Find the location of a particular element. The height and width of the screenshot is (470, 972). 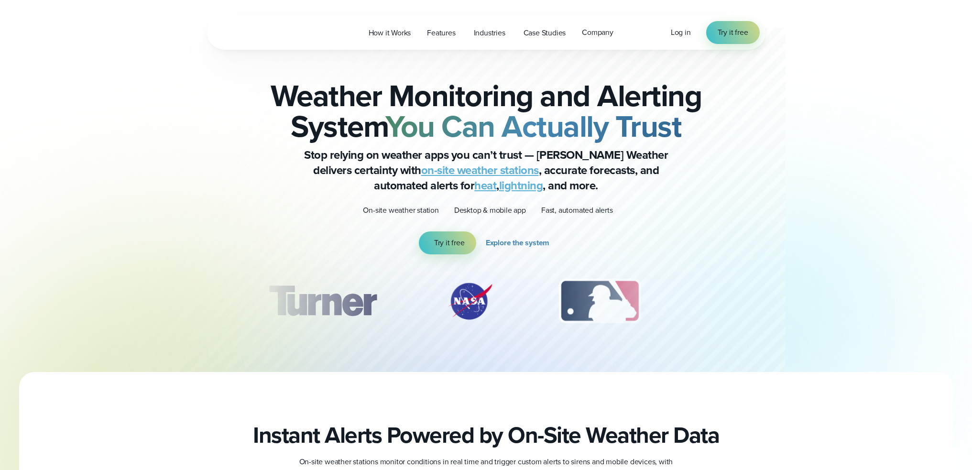

span: Case Studies is located at coordinates (544, 33).